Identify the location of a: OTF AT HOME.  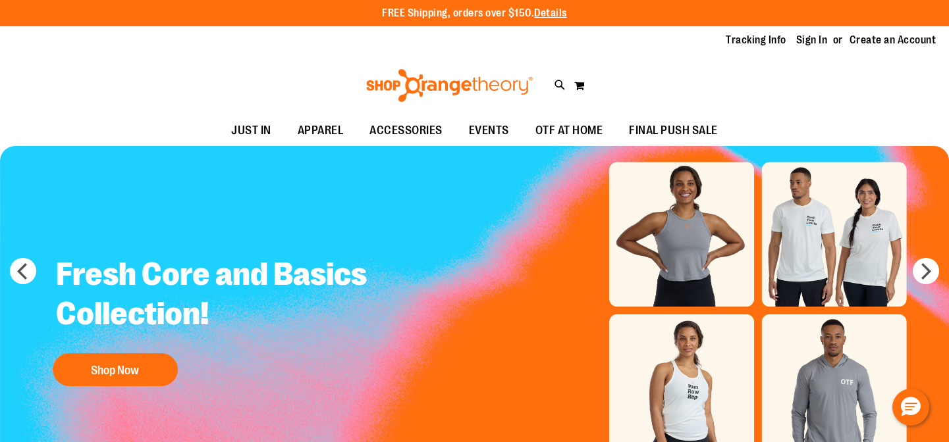
(569, 131).